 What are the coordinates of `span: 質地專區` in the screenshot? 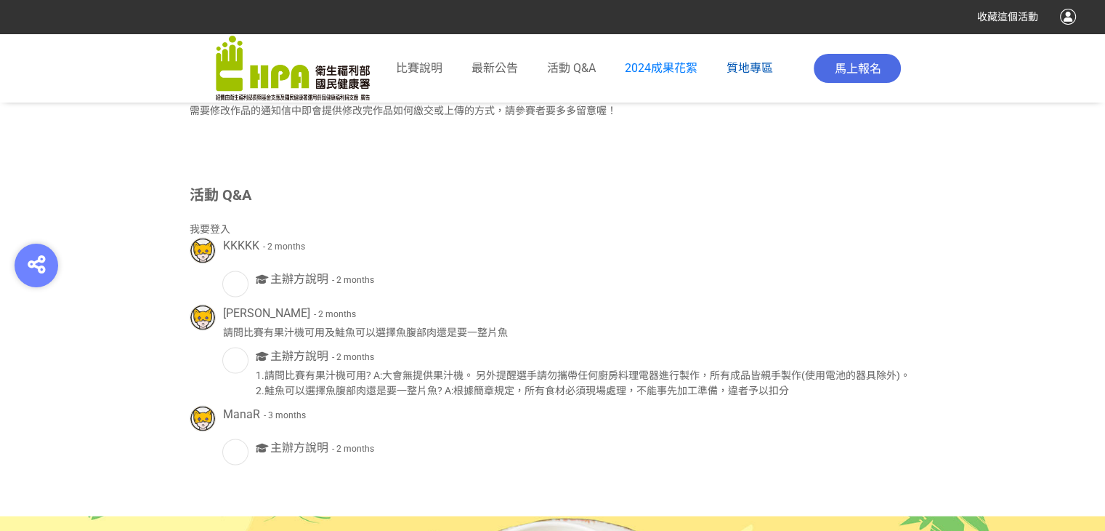 It's located at (750, 68).